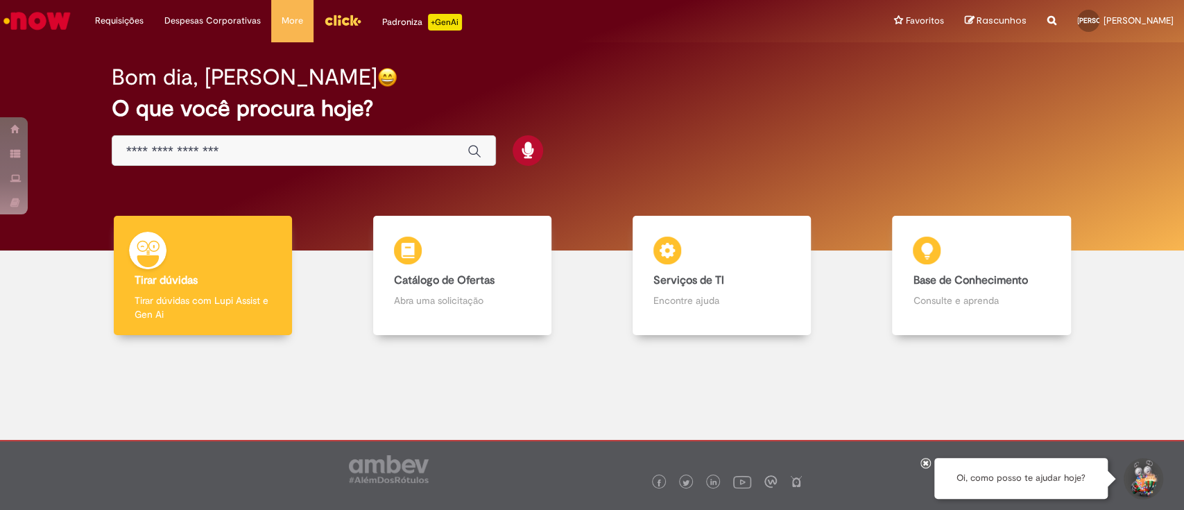 Image resolution: width=1184 pixels, height=510 pixels. What do you see at coordinates (203, 307) in the screenshot?
I see `p: Tirar dúvidas com Lupi Assist e Gen Ai` at bounding box center [203, 307].